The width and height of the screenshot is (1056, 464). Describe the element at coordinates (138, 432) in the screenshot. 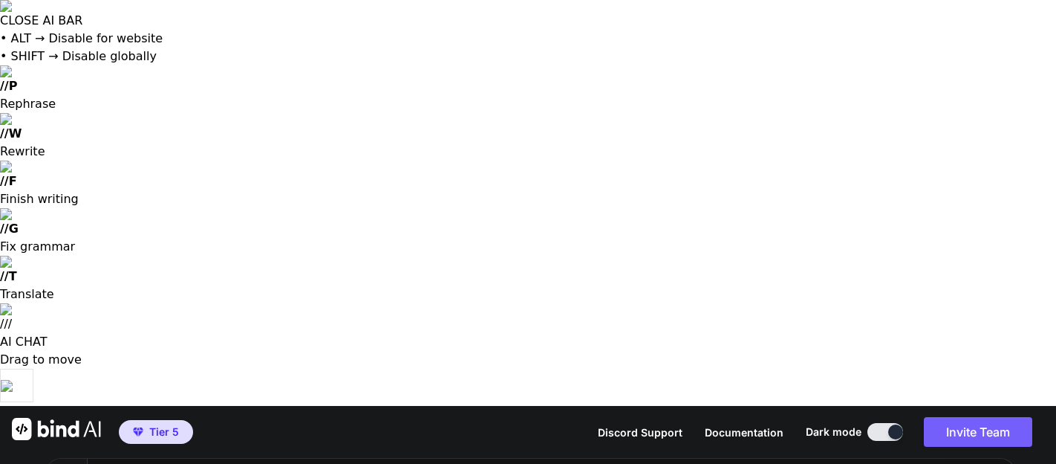

I see `img: premium` at that location.